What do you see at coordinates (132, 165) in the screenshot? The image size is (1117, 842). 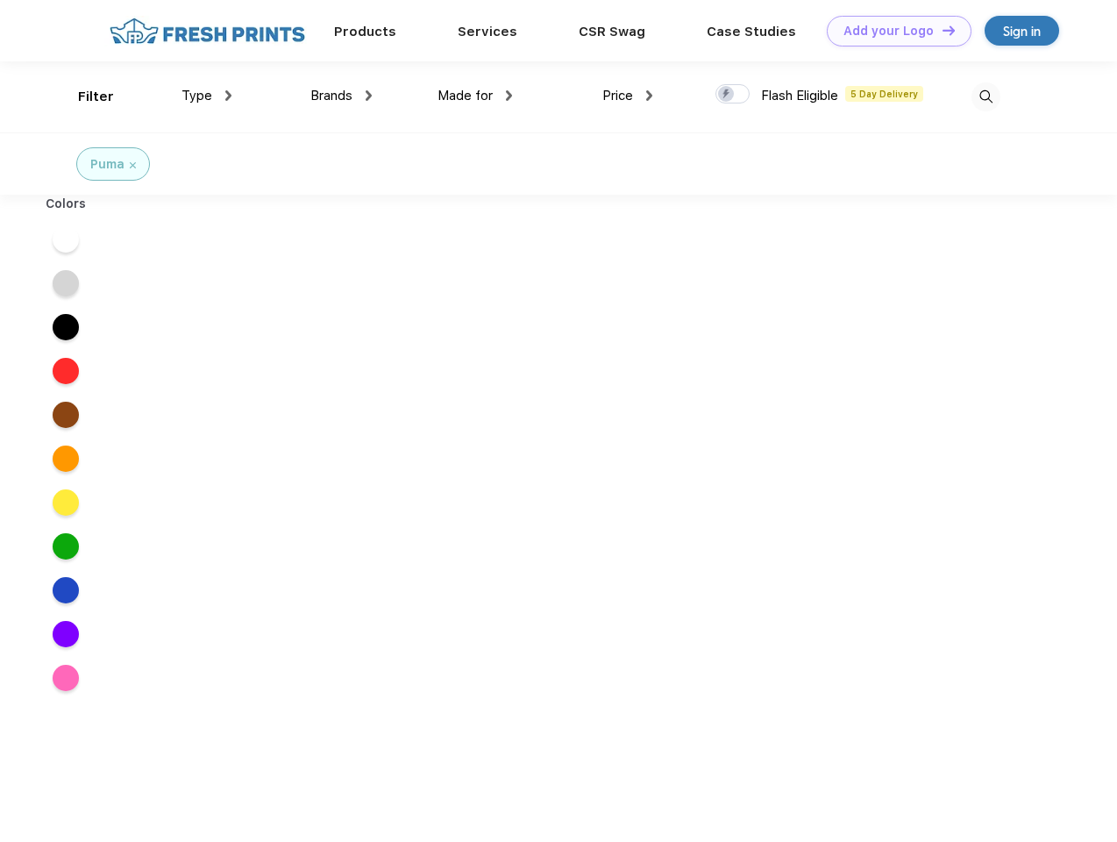 I see `img: filter_cancel.svg` at bounding box center [132, 165].